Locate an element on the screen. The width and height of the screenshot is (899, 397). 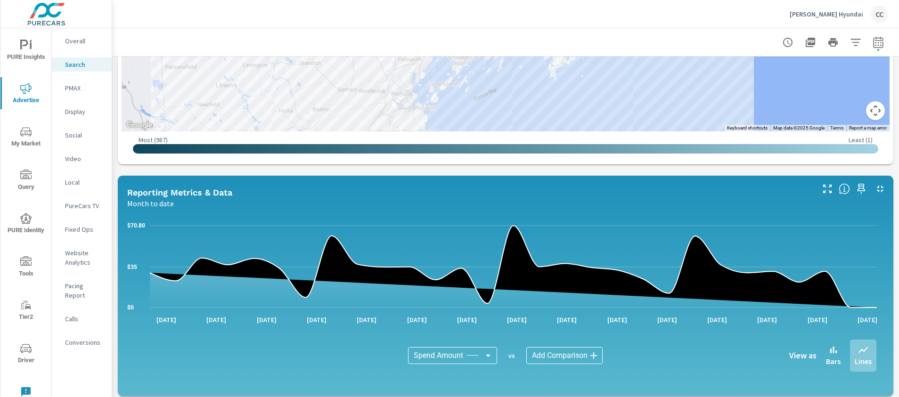
p: Overall is located at coordinates (84, 41).